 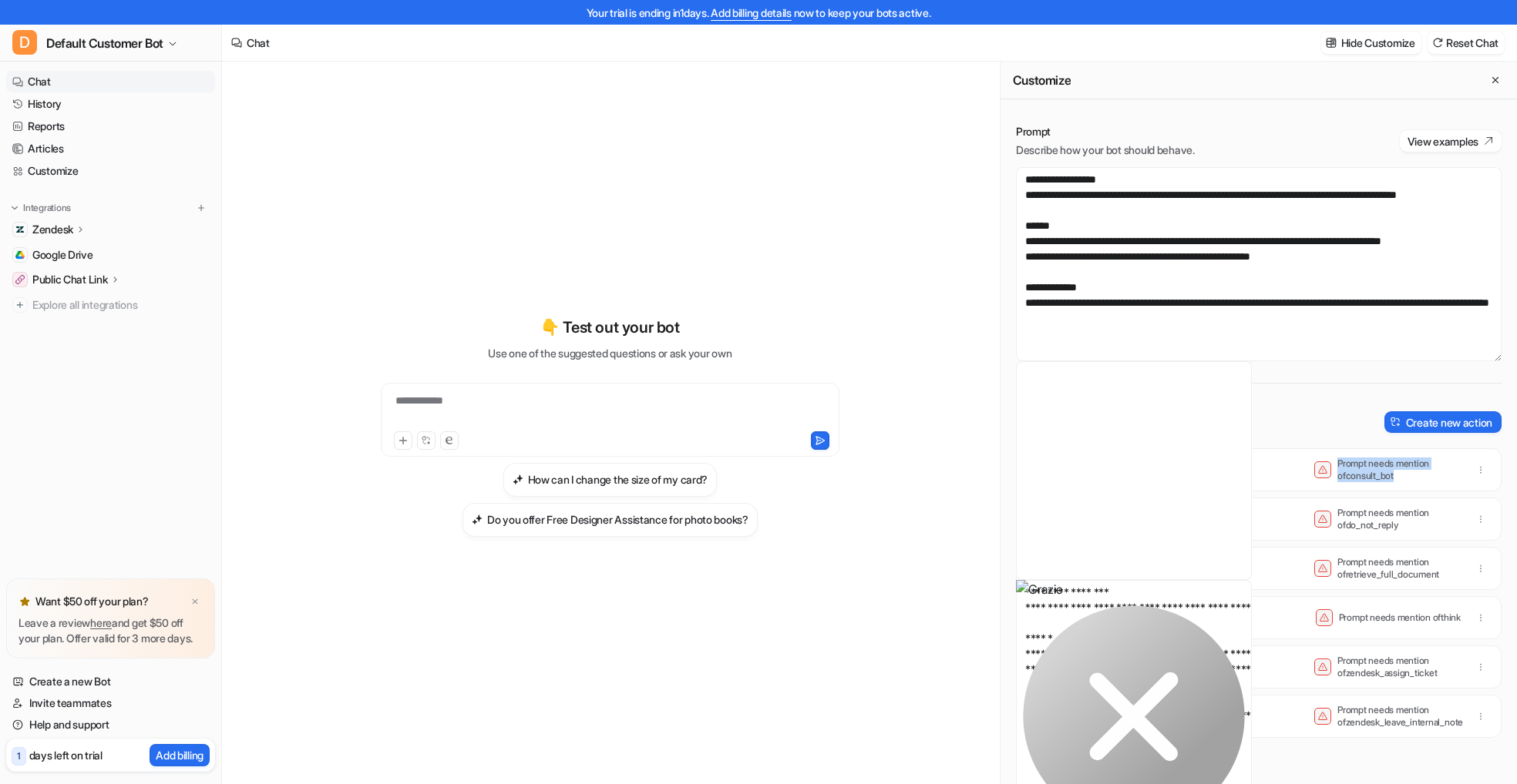 What do you see at coordinates (609, 327) in the screenshot?
I see `p: 👇 Test out your bot` at bounding box center [609, 327].